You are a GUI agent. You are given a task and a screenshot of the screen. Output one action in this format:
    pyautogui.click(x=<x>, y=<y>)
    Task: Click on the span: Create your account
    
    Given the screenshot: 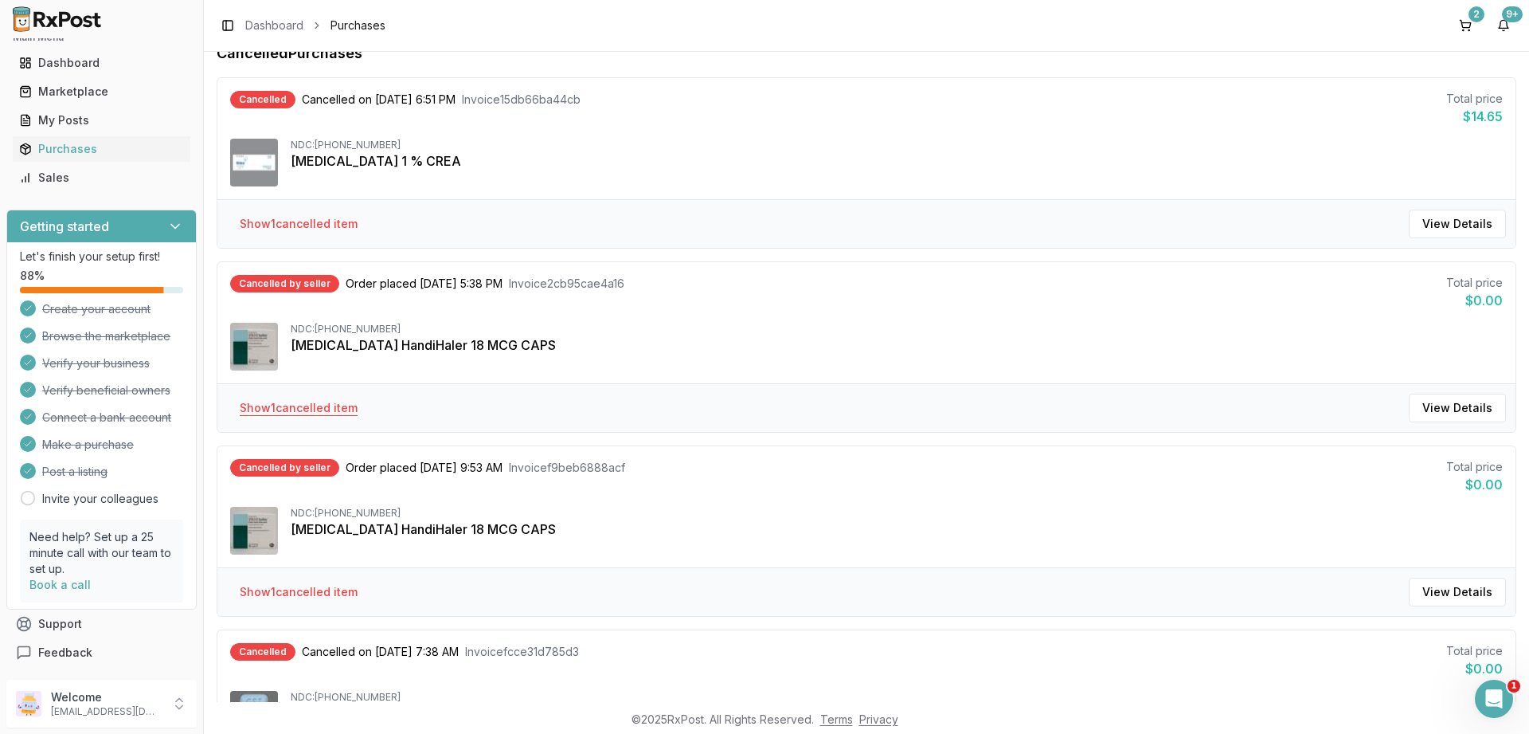 What is the action you would take?
    pyautogui.click(x=96, y=309)
    